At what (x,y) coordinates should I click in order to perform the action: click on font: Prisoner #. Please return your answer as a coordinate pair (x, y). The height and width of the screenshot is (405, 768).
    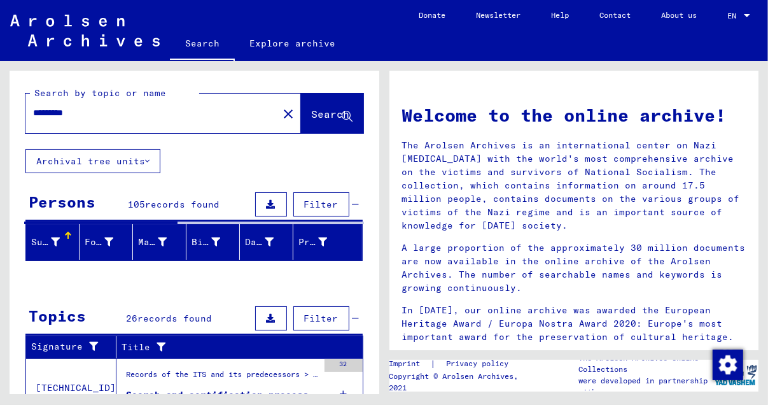
    Looking at the image, I should click on (327, 242).